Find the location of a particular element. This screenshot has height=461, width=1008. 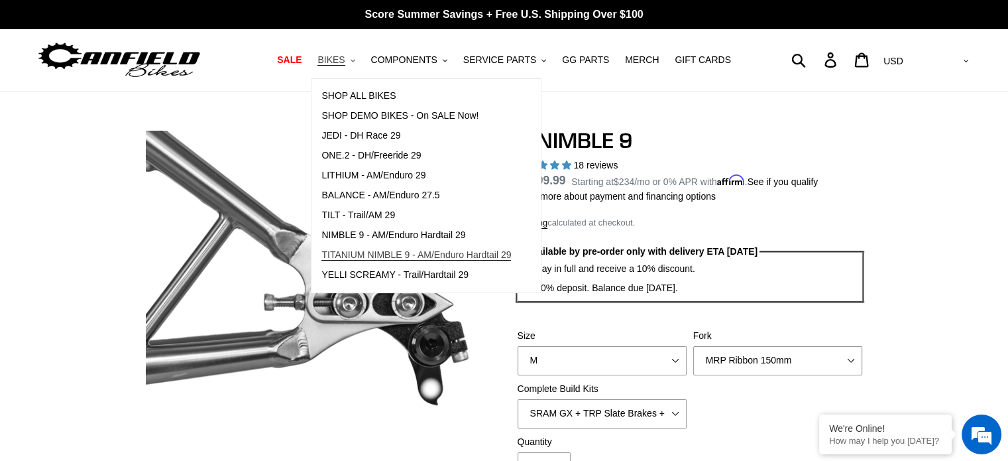

span: TITANIUM NIMBLE 9 - AM/Enduro Hardtail 29 is located at coordinates (416, 255).